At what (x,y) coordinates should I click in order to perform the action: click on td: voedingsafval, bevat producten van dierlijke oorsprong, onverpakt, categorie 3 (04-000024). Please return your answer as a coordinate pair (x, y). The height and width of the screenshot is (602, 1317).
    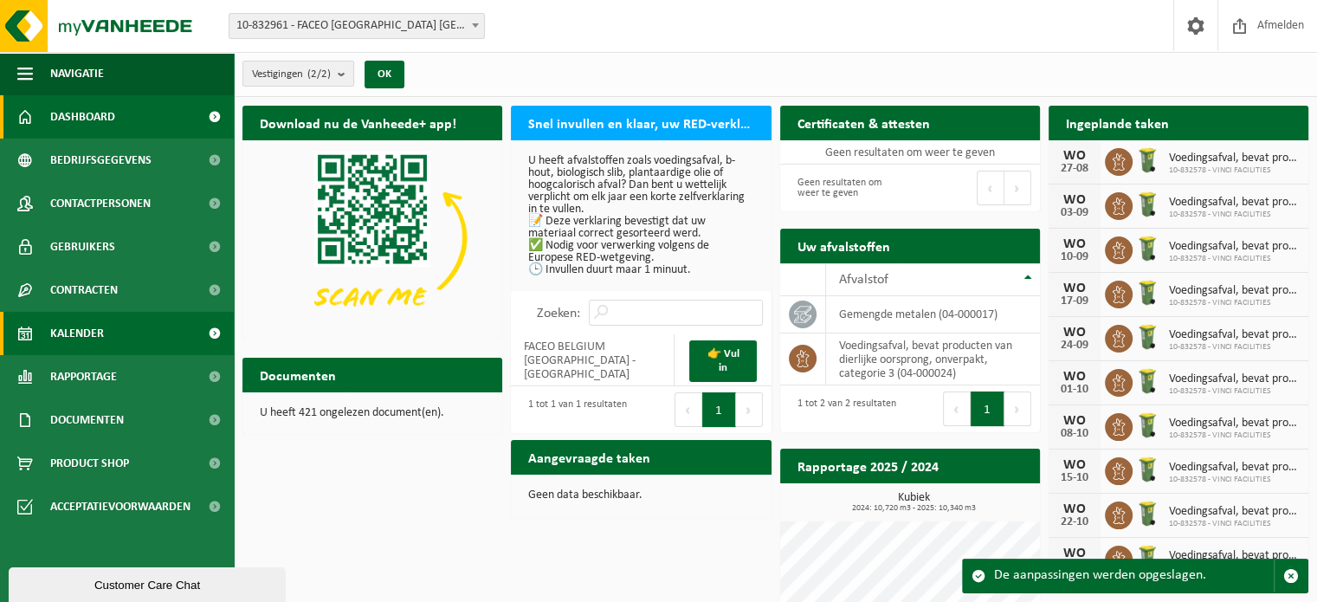
    Looking at the image, I should click on (933, 359).